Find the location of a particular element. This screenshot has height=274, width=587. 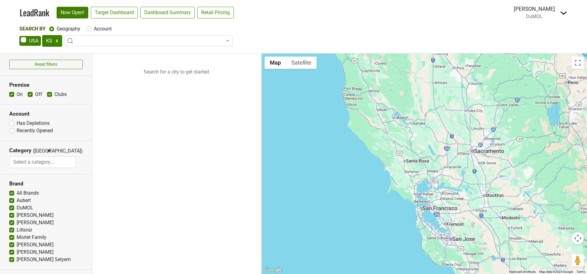

a: Open this area in Google Maps (opens a new window) is located at coordinates (273, 270).